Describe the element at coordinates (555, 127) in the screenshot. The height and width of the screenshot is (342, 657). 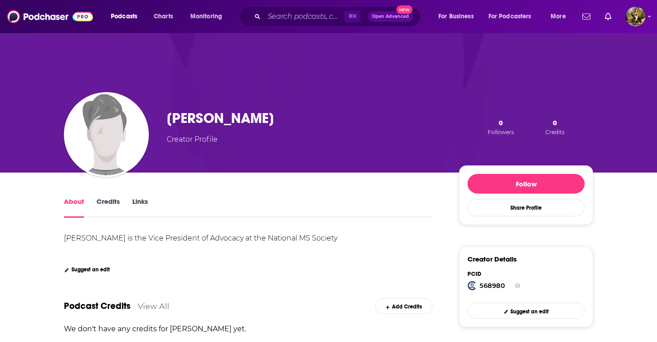
I see `a: 0Credits` at that location.